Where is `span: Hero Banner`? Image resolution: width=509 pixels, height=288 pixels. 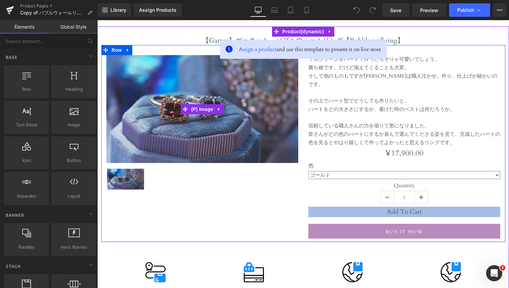
span: Hero Banner is located at coordinates (74, 247).